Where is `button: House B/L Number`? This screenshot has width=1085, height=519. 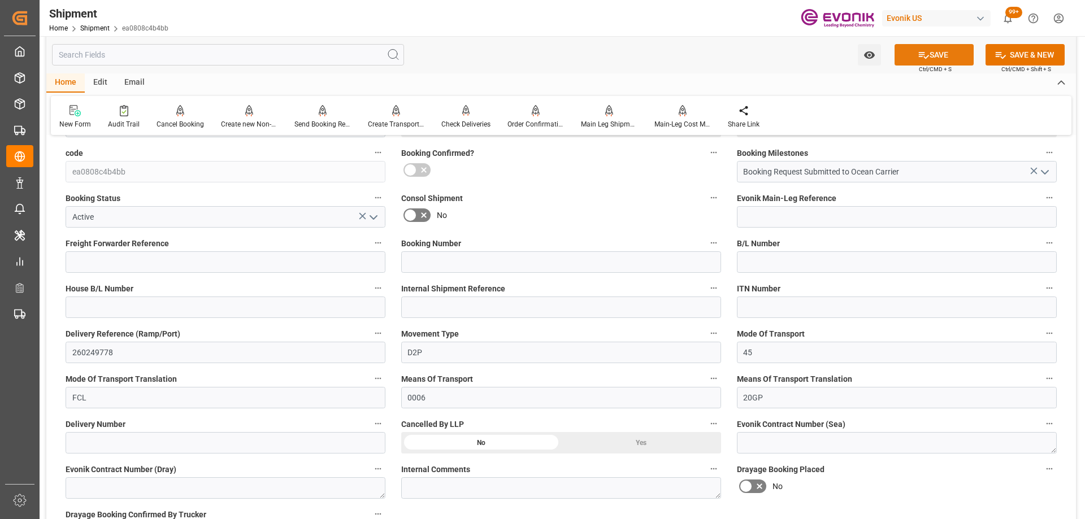 button: House B/L Number is located at coordinates (378, 288).